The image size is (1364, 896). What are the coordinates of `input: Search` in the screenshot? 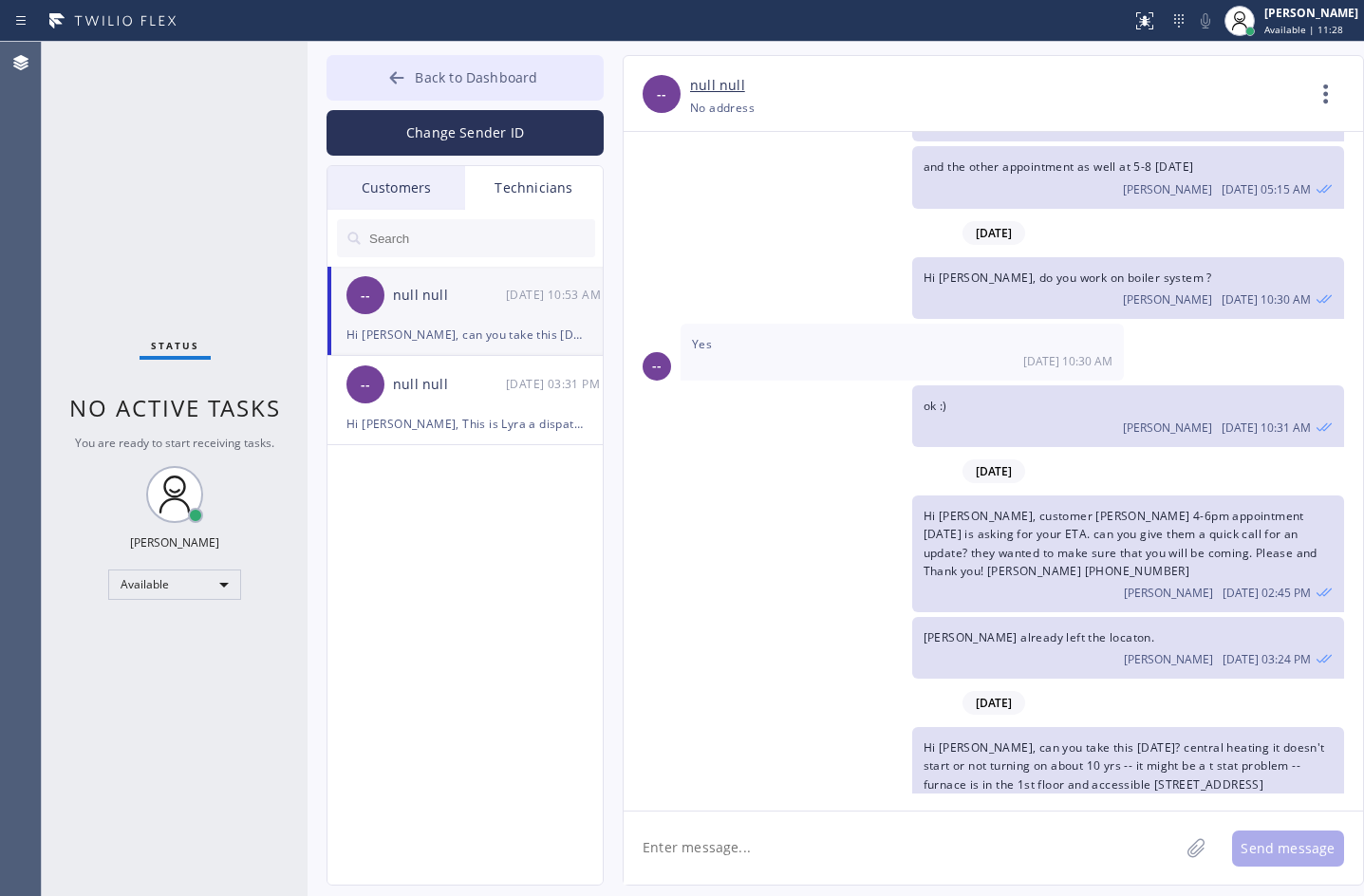 It's located at (481, 238).